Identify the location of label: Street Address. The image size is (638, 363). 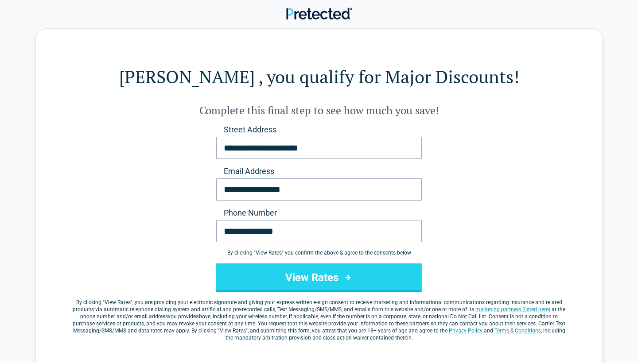
(319, 130).